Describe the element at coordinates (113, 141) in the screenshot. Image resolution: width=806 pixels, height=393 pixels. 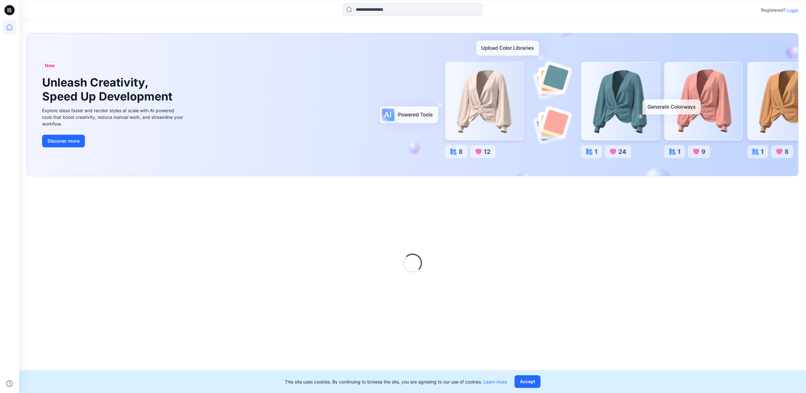
I see `a: Discover more` at that location.